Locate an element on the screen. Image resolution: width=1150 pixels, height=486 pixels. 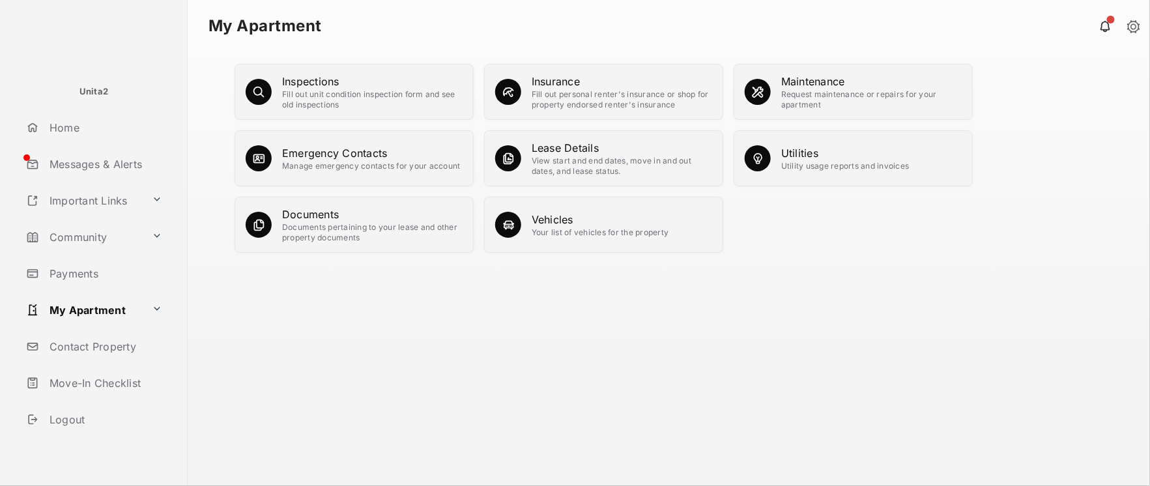
div: Maintenance is located at coordinates (872, 81).